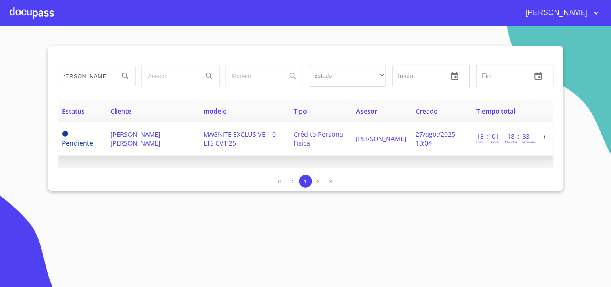 Image resolution: width=611 pixels, height=287 pixels. I want to click on p: Segundos, so click(529, 142).